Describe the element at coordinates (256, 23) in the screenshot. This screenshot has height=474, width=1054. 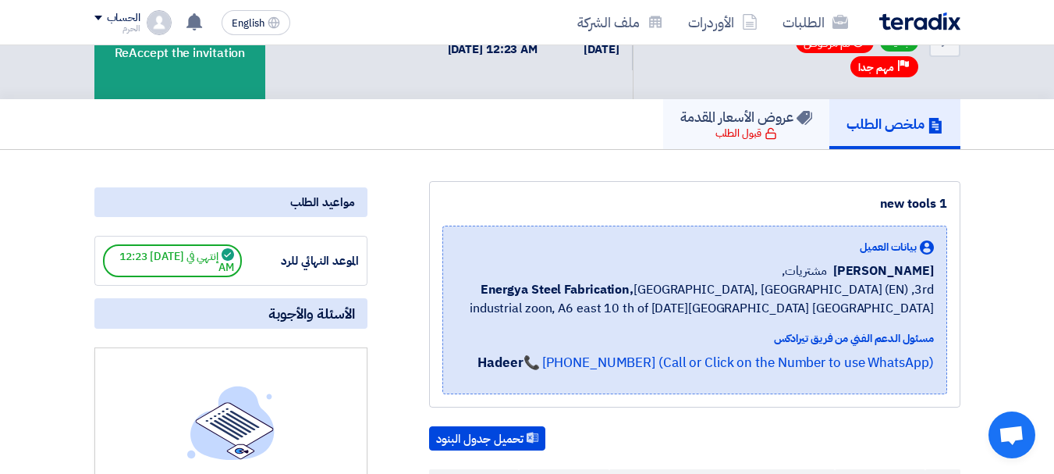
I see `button: English` at that location.